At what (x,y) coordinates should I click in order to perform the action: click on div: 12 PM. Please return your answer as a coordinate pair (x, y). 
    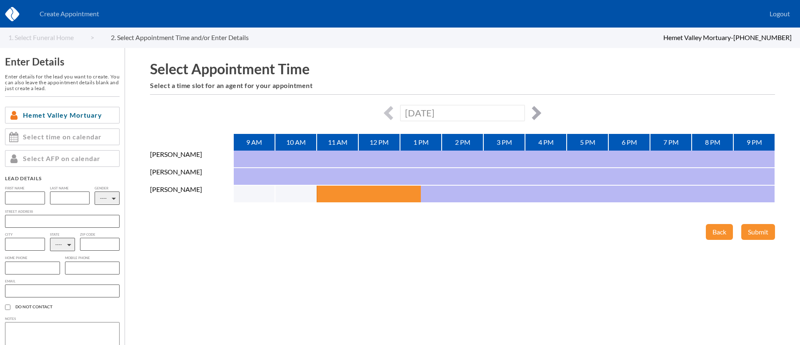
    Looking at the image, I should click on (379, 142).